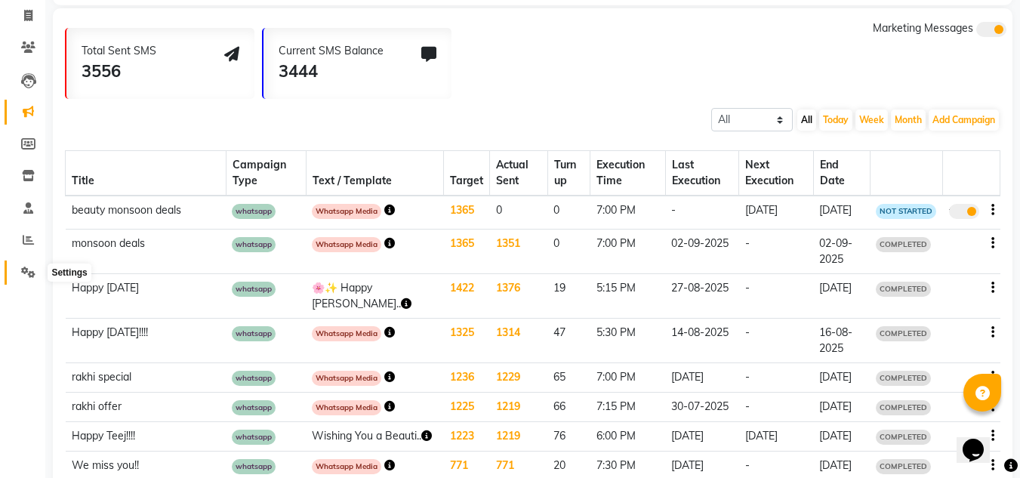 Image resolution: width=1020 pixels, height=478 pixels. What do you see at coordinates (628, 436) in the screenshot?
I see `td: 6:00 PM` at bounding box center [628, 436].